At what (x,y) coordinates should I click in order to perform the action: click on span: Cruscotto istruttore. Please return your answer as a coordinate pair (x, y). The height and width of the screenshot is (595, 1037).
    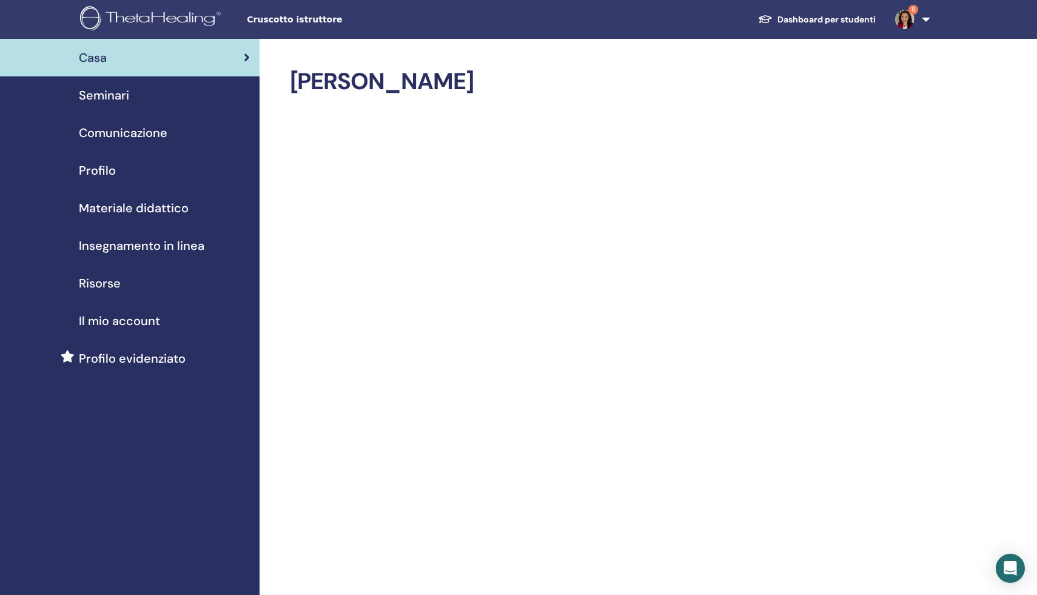
    Looking at the image, I should click on (338, 19).